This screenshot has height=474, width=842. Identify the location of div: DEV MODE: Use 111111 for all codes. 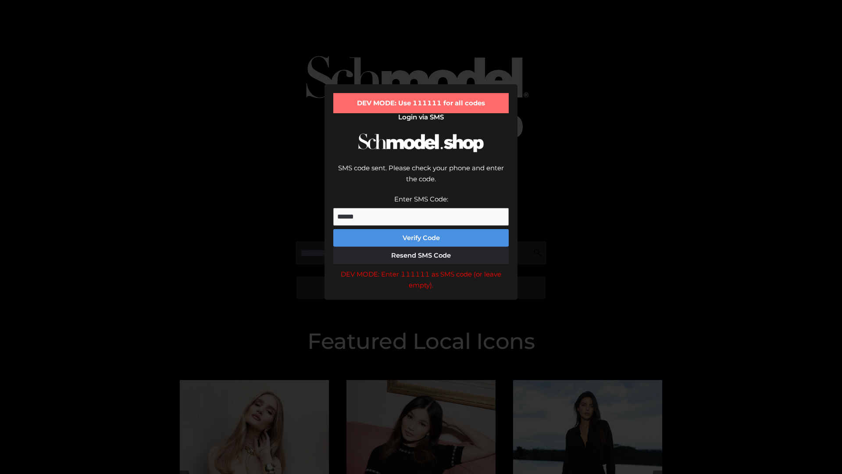
(421, 103).